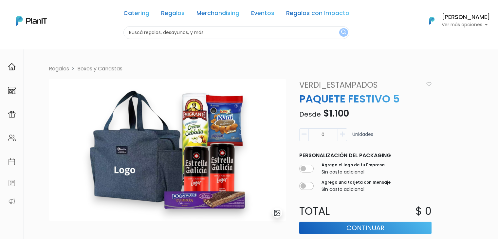  What do you see at coordinates (344, 32) in the screenshot?
I see `img: search_button-432b6d5273f82d61273b3651a40e1bd1b912527efae98b1b7a1b2c0702e16a8d.svg` at bounding box center [344, 32].